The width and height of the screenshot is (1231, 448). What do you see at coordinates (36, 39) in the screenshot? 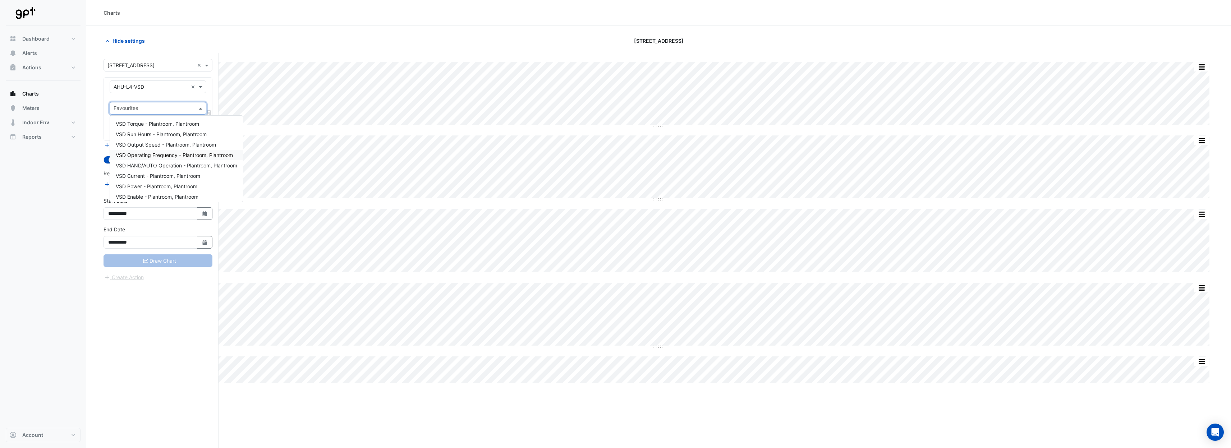
I see `span: Dashboard` at bounding box center [36, 39].